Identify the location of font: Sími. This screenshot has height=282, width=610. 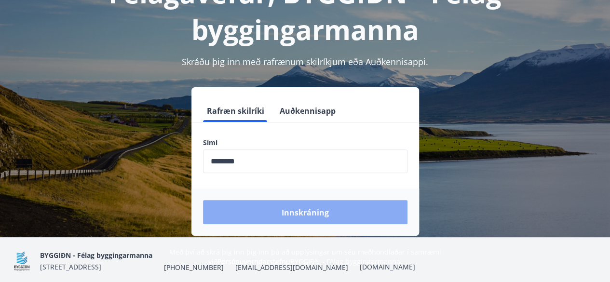
(210, 142).